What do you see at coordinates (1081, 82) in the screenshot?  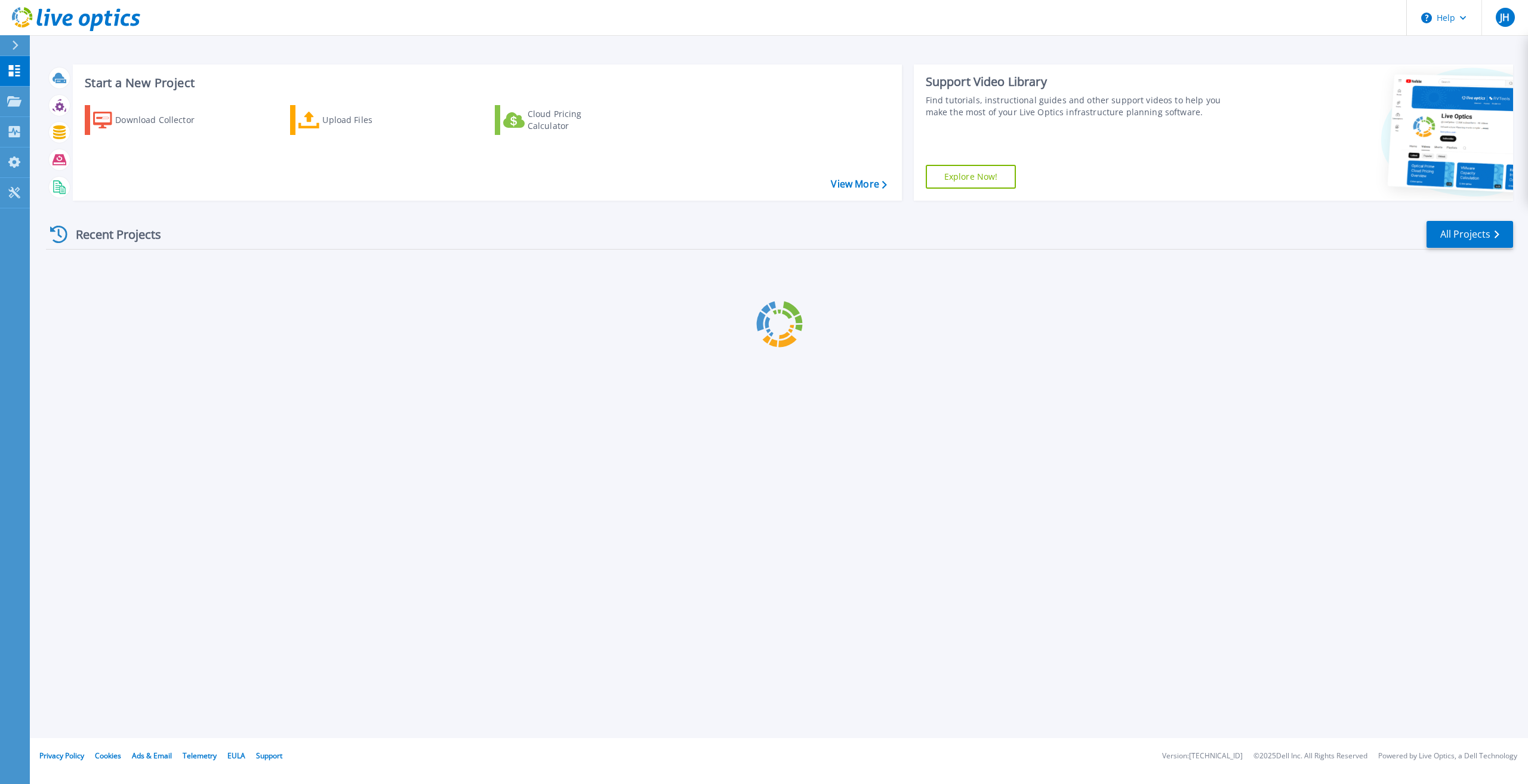 I see `div: Support Video Library` at bounding box center [1081, 82].